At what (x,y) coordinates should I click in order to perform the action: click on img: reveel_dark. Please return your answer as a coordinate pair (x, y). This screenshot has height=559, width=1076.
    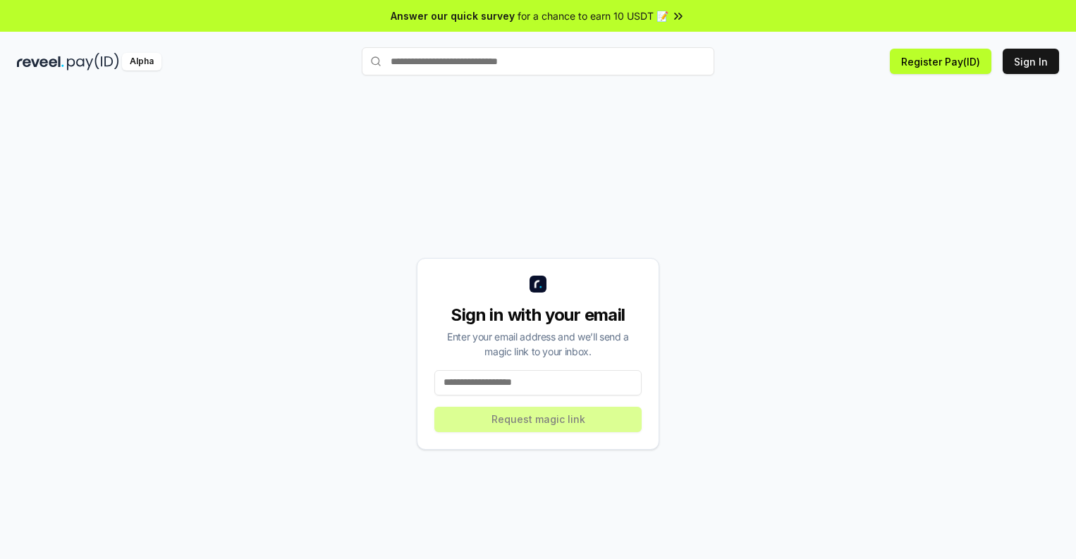
    Looking at the image, I should click on (40, 61).